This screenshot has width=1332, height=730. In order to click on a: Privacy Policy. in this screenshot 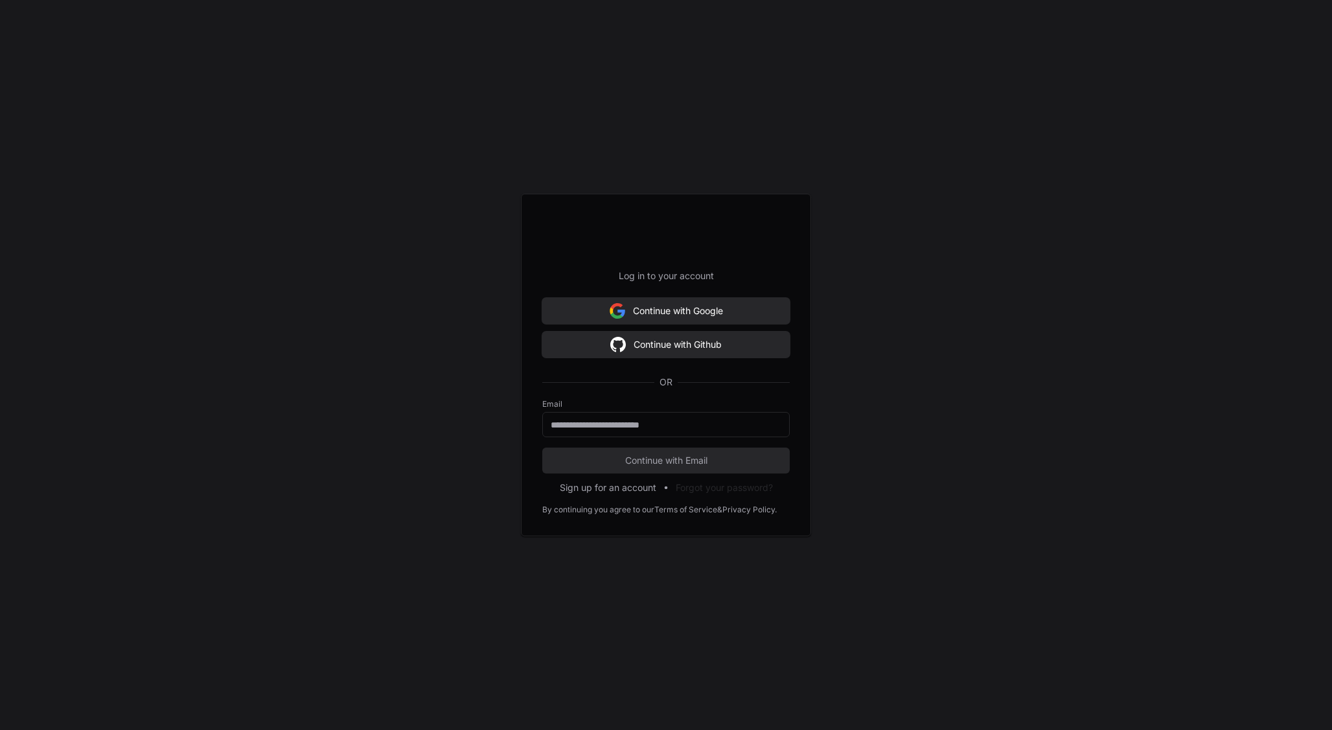, I will do `click(750, 510)`.